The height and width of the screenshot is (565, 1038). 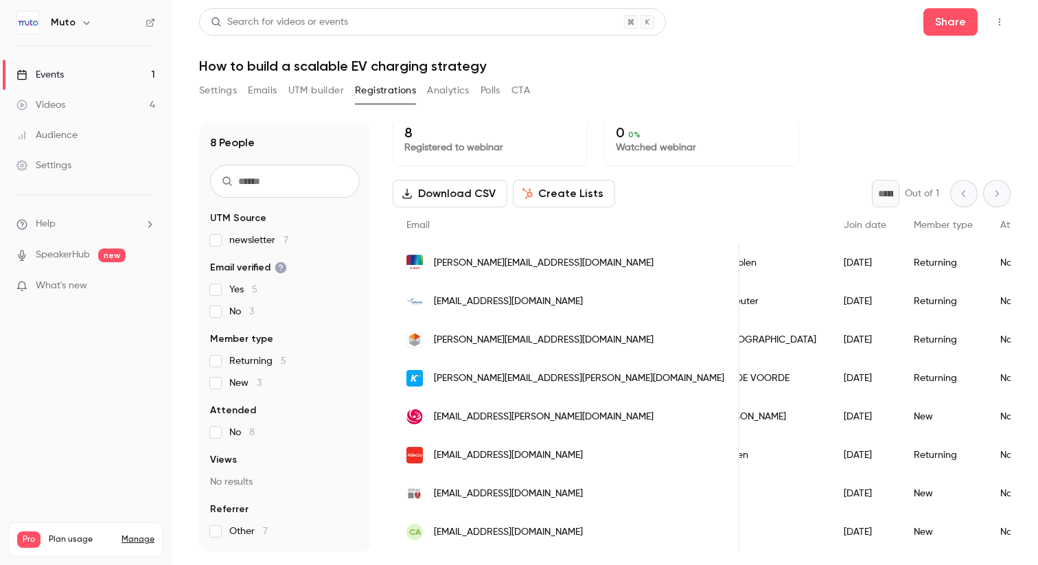 What do you see at coordinates (605, 66) in the screenshot?
I see `h1: How to build a scalable EV charging strategy` at bounding box center [605, 66].